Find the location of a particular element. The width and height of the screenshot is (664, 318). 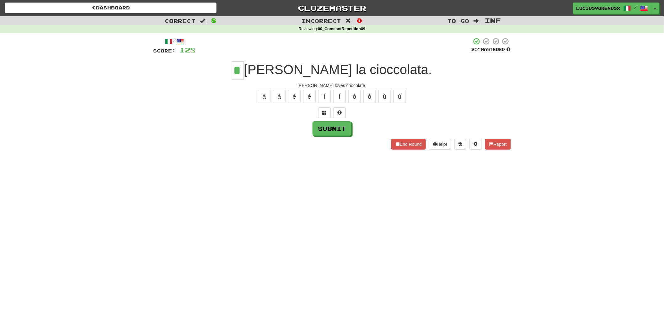

a: Clozemaster is located at coordinates (332, 8).